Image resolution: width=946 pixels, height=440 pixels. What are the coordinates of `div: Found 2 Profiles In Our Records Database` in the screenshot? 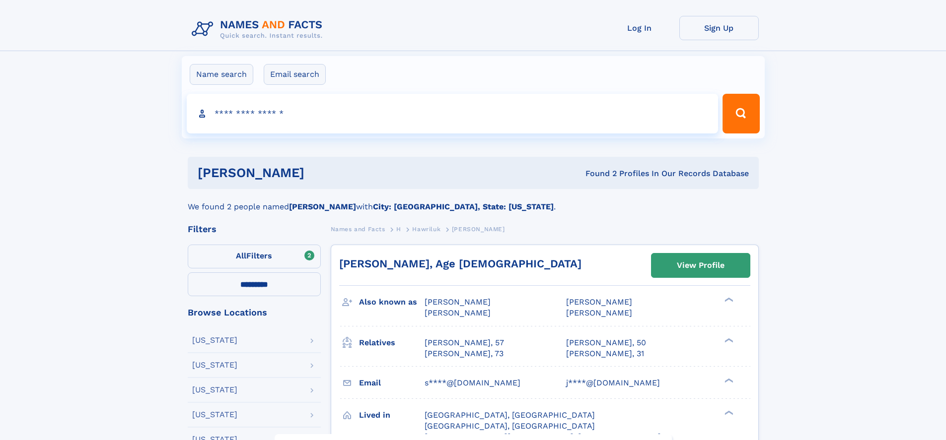 It's located at (597, 174).